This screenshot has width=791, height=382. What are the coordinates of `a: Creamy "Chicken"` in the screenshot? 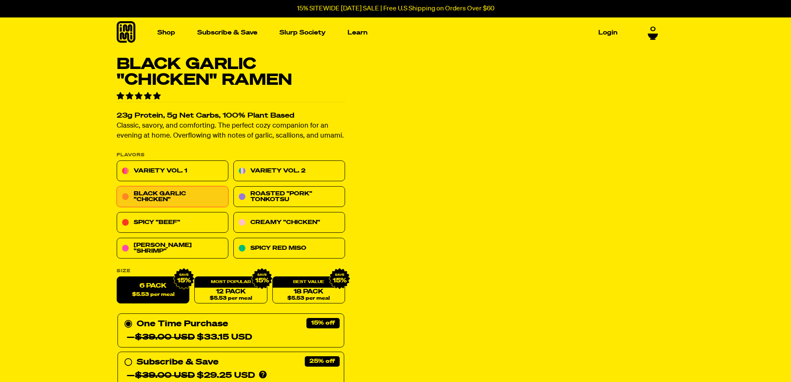 It's located at (289, 223).